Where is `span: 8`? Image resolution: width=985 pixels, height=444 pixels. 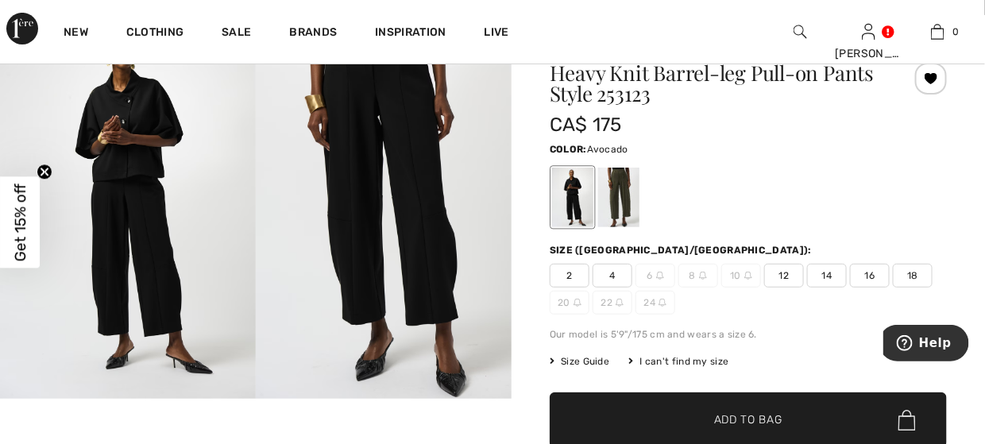
span: 8 is located at coordinates (698, 276).